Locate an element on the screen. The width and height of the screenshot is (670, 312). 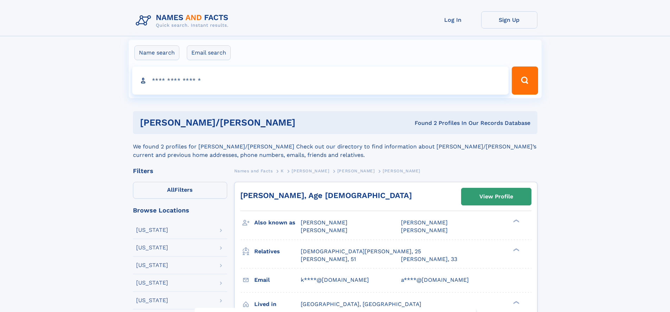
label: Filters is located at coordinates (180, 190).